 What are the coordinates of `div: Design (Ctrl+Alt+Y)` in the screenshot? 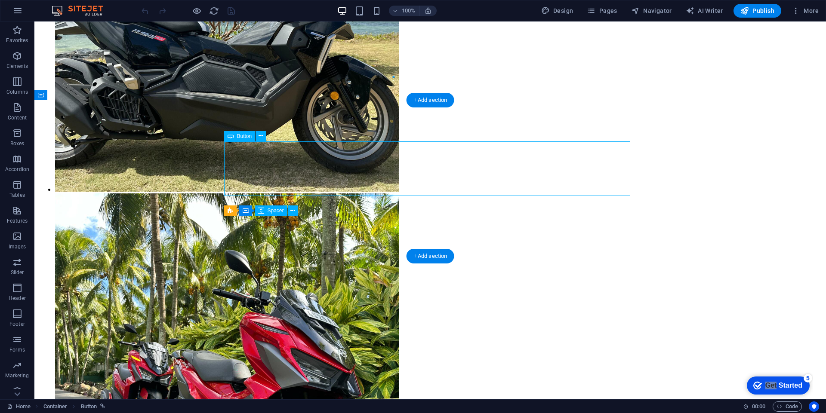 It's located at (557, 11).